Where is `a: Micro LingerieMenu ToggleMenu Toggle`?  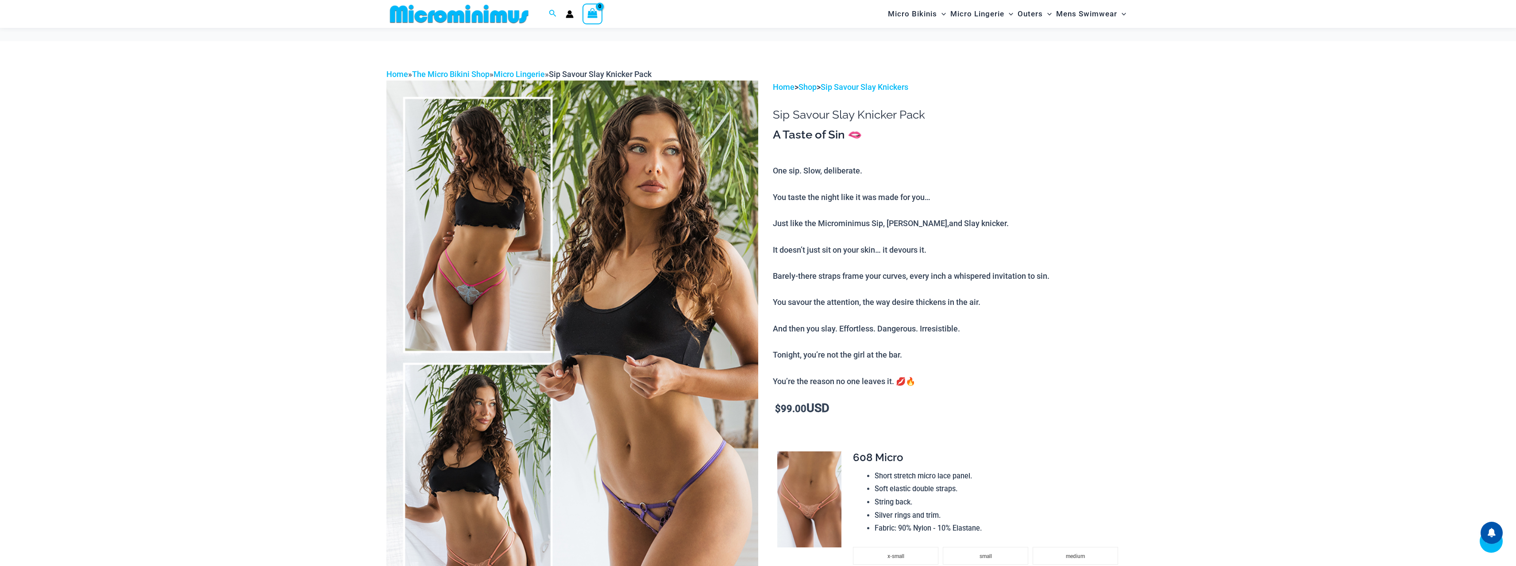
a: Micro LingerieMenu ToggleMenu Toggle is located at coordinates (981, 14).